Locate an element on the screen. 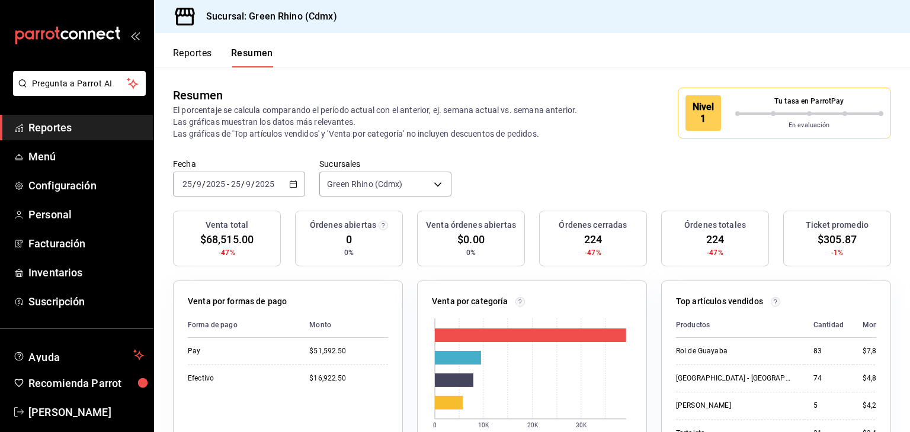  span: -1% is located at coordinates (837, 253).